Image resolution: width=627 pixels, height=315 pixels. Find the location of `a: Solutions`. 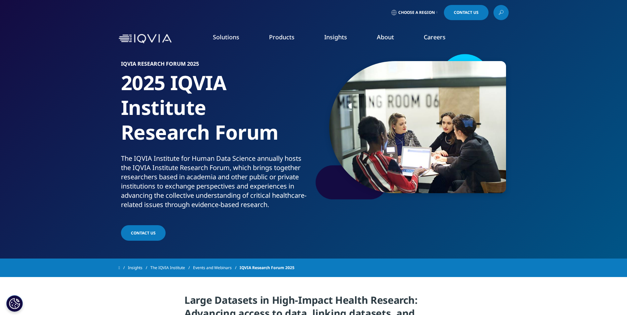

a: Solutions is located at coordinates (226, 37).